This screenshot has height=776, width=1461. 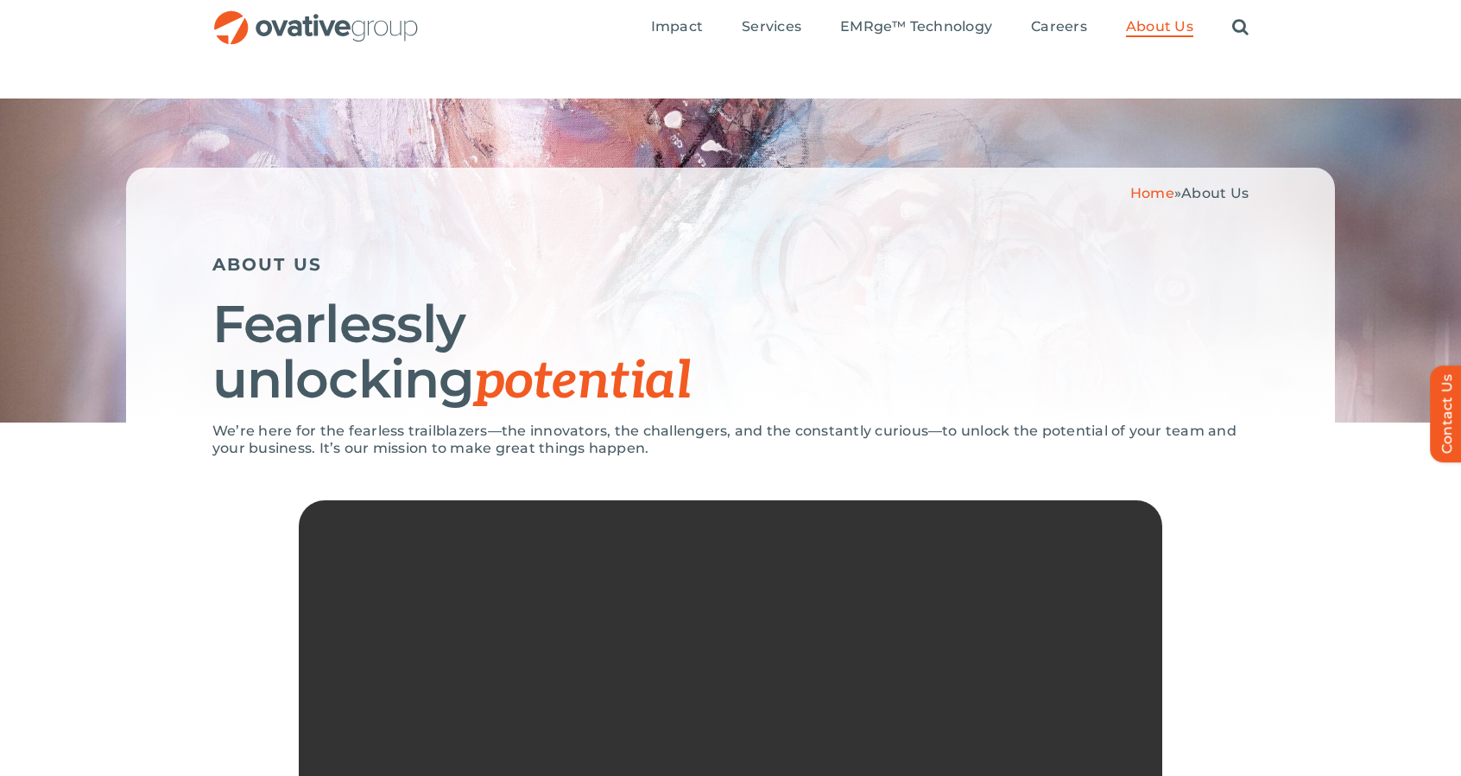 I want to click on a: About Us, so click(x=1160, y=28).